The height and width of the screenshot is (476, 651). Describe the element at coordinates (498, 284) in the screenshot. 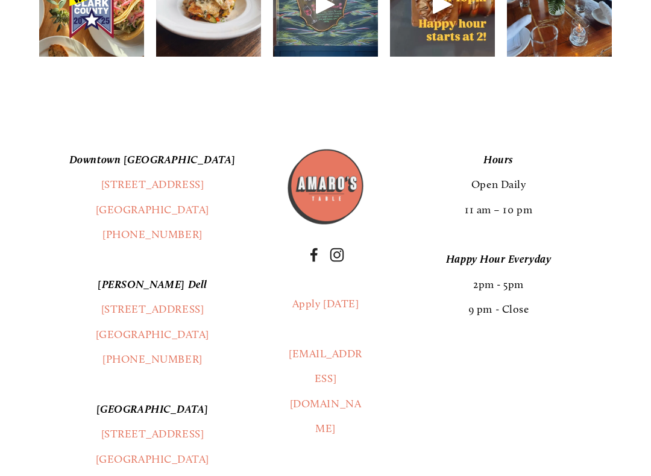

I see `p: 2pm - 5pm 9 pm - Close` at that location.